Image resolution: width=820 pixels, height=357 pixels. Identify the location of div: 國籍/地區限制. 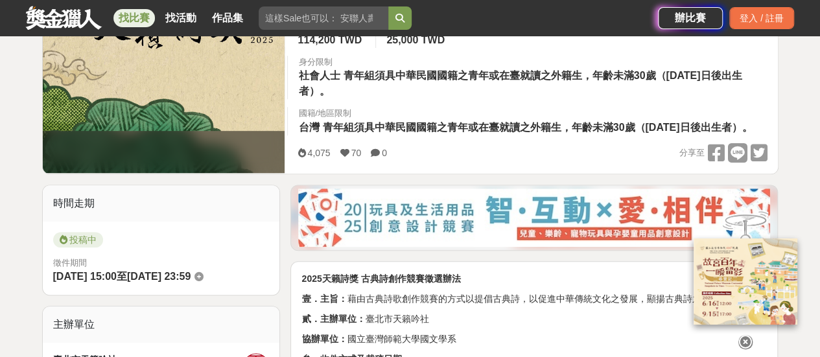
(527, 113).